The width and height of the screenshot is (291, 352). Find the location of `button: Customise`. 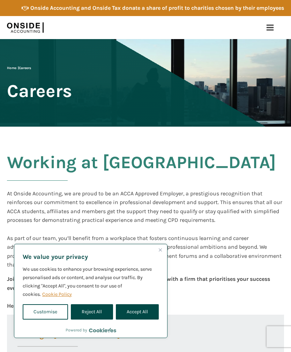

button: Customise is located at coordinates (45, 312).